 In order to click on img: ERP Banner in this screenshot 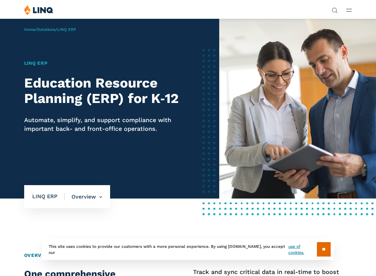, I will do `click(297, 108)`.